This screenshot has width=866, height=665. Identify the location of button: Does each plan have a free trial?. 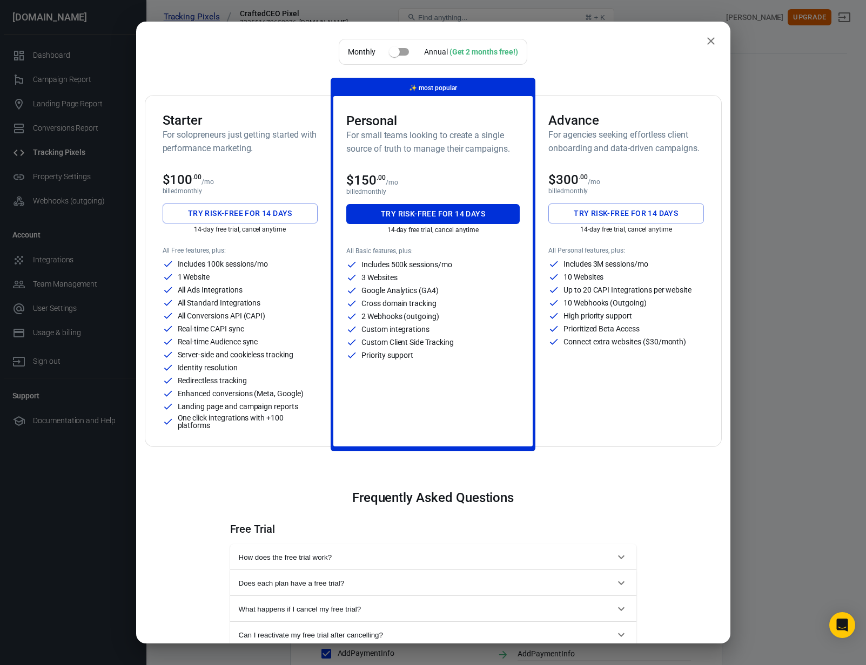
(433, 583).